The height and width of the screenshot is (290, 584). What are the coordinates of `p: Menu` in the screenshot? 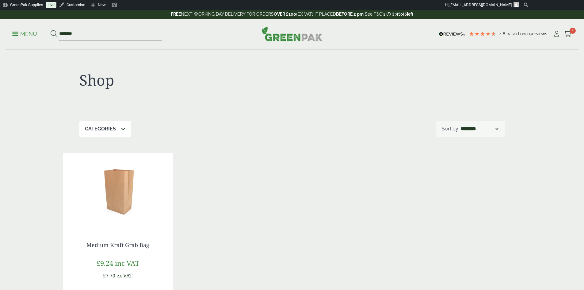 It's located at (25, 34).